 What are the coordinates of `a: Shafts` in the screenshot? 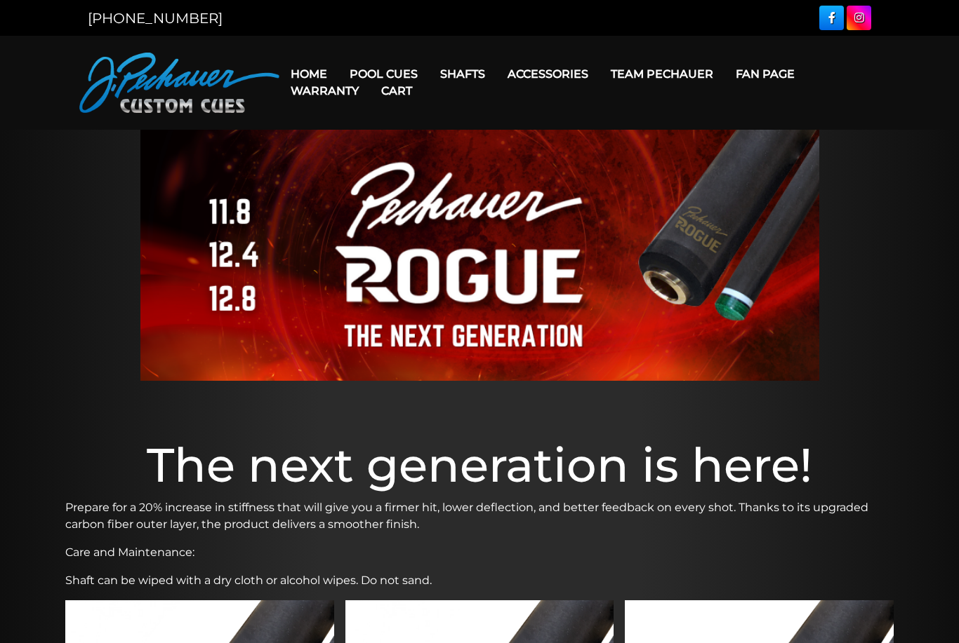 It's located at (462, 74).